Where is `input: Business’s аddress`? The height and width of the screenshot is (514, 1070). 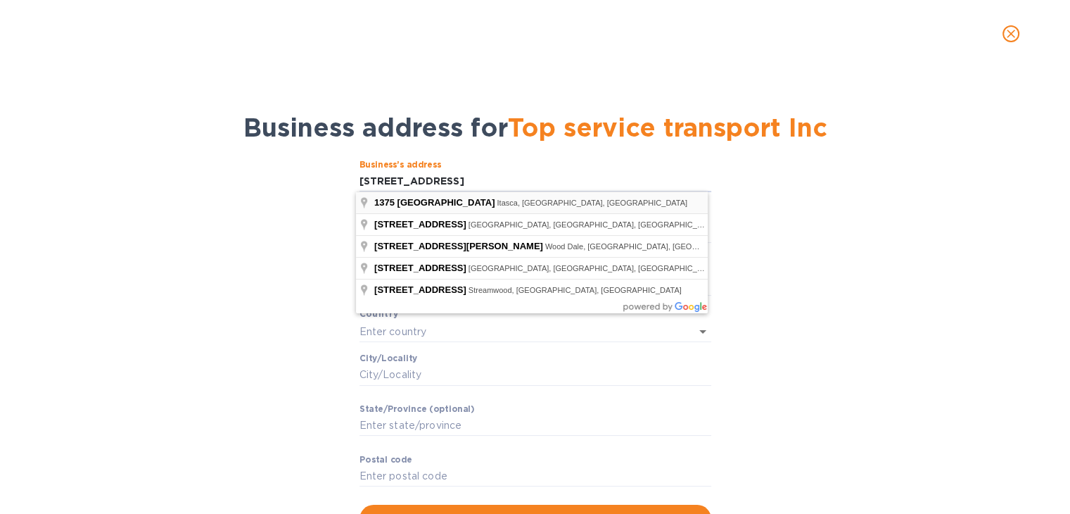
input: Business’s аddress is located at coordinates (536, 182).